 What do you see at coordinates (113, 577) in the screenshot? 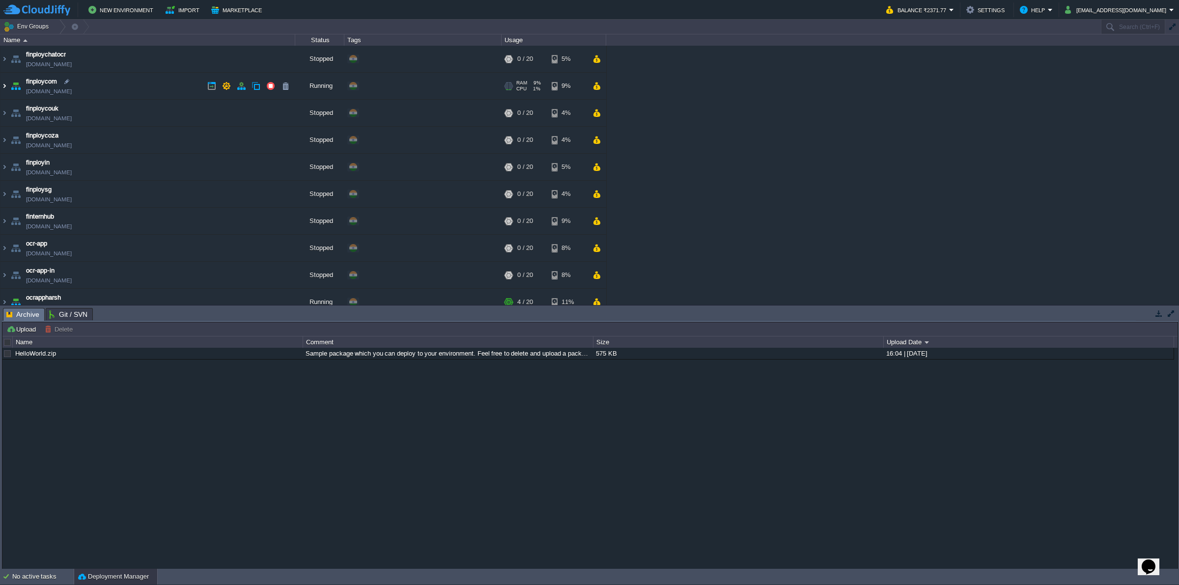
I see `button: Deployment Manager` at bounding box center [113, 577].